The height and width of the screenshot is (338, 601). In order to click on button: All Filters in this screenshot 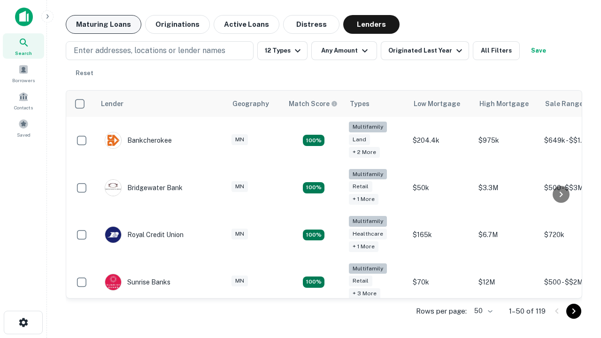, I will do `click(496, 51)`.